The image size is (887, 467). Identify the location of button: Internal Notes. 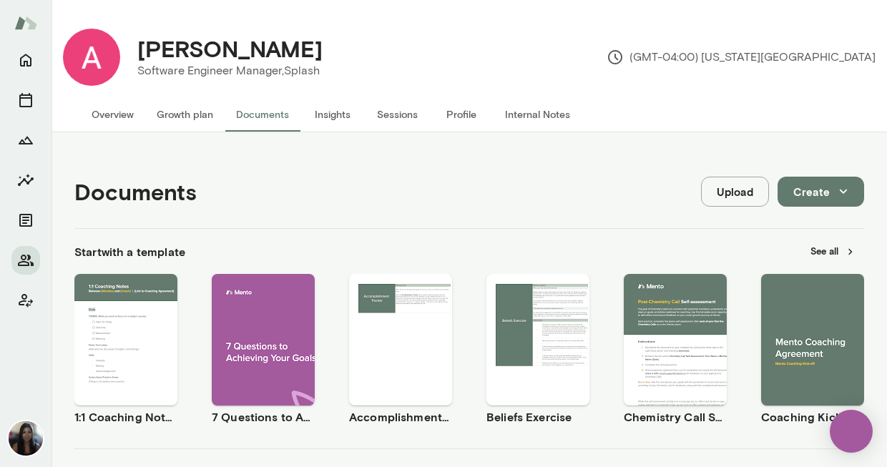
(537, 114).